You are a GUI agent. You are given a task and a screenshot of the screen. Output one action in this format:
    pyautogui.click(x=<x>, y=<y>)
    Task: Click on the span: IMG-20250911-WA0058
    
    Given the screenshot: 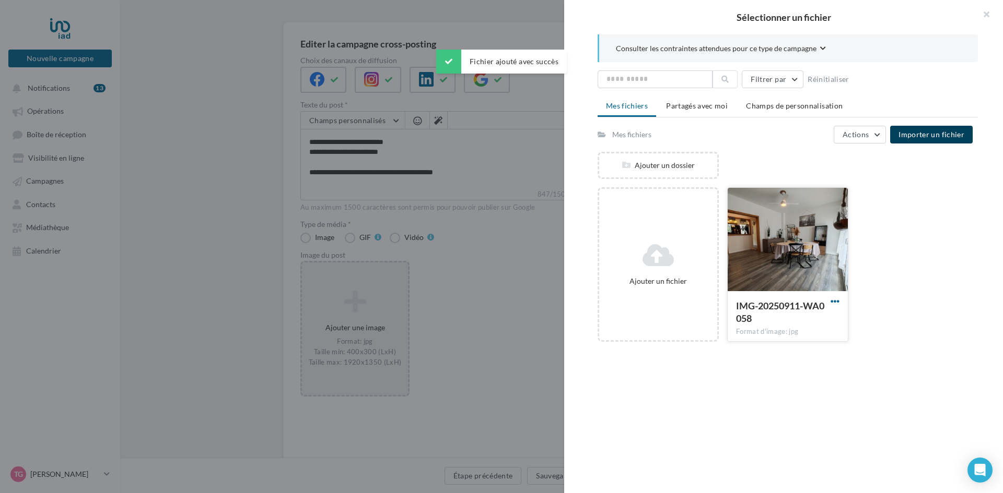 What is the action you would take?
    pyautogui.click(x=780, y=312)
    